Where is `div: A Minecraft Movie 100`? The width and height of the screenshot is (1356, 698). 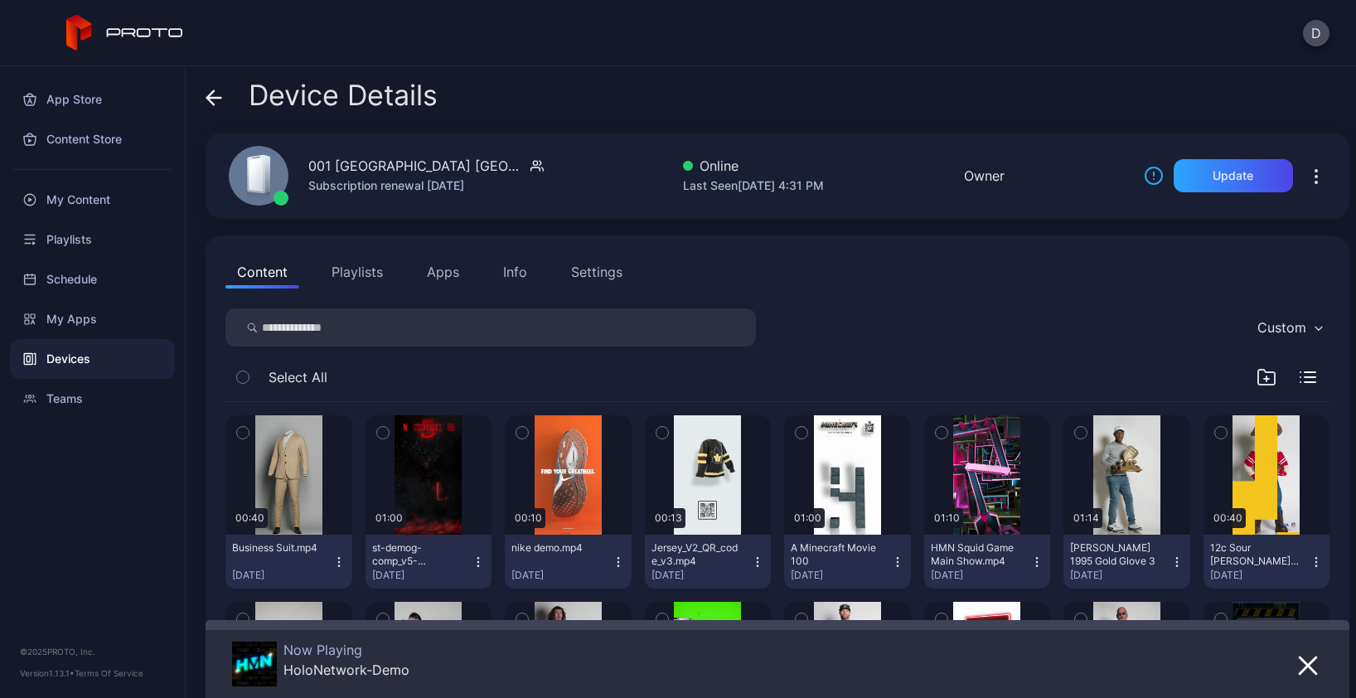
div: A Minecraft Movie 100 is located at coordinates (836, 554).